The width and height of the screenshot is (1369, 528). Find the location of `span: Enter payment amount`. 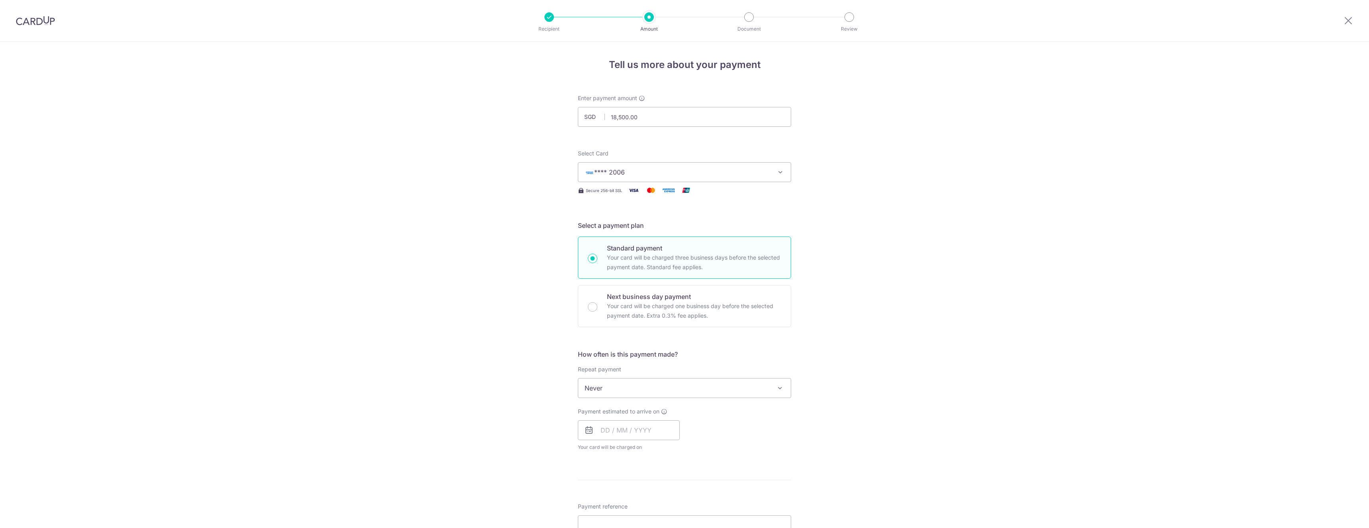

span: Enter payment amount is located at coordinates (607, 98).